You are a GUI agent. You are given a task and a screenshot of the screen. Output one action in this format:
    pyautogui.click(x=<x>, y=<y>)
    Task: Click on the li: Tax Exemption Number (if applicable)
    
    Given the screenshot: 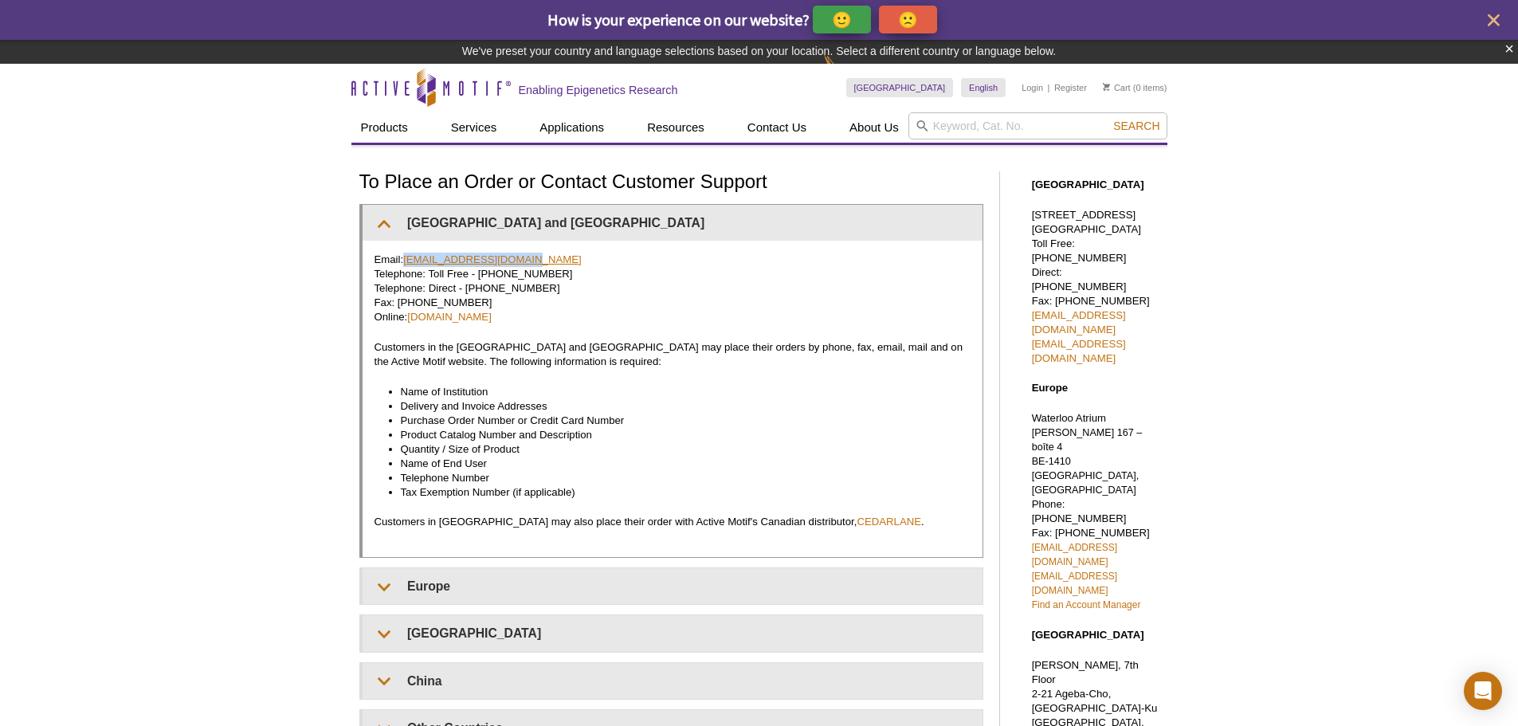 What is the action you would take?
    pyautogui.click(x=677, y=492)
    